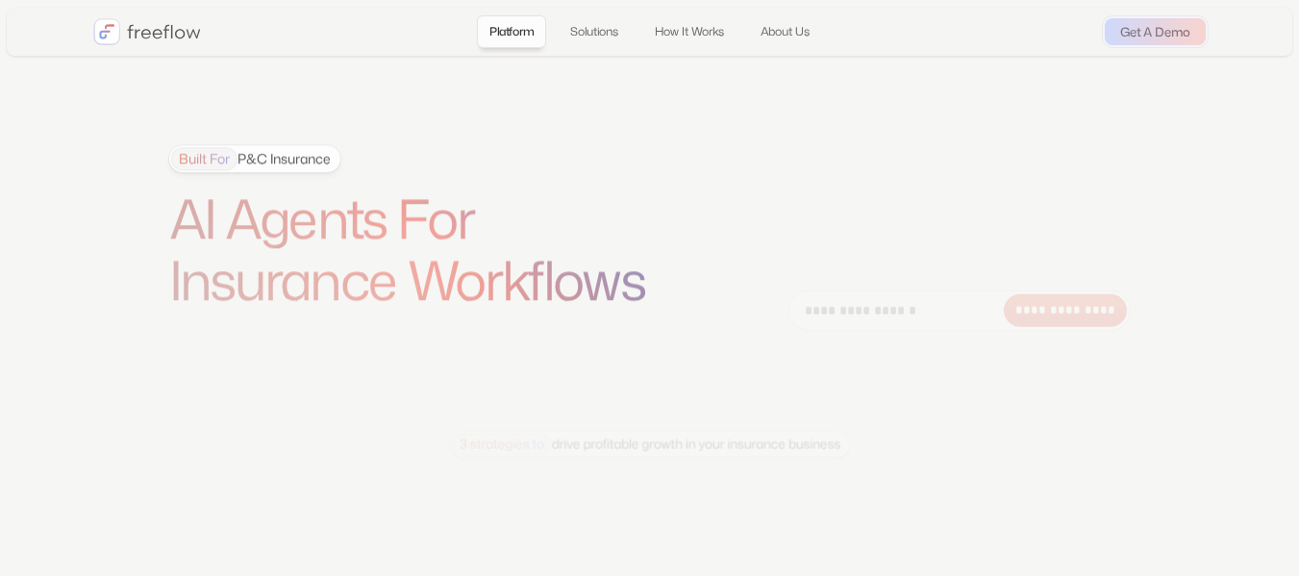  Describe the element at coordinates (785, 32) in the screenshot. I see `a: About Us` at that location.